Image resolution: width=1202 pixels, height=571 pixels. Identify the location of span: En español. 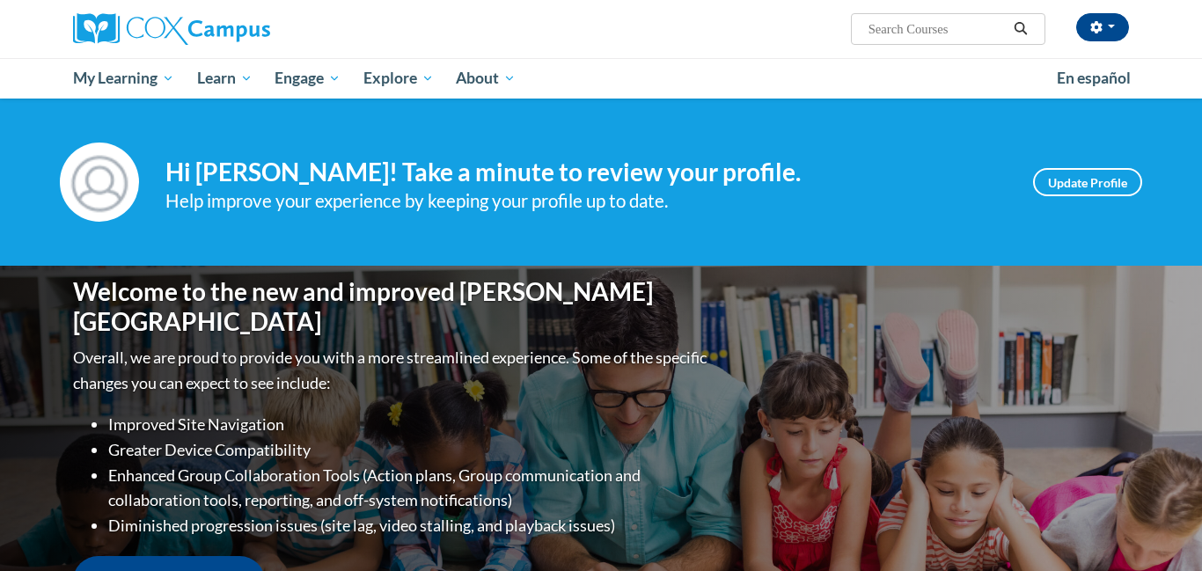
(1094, 77).